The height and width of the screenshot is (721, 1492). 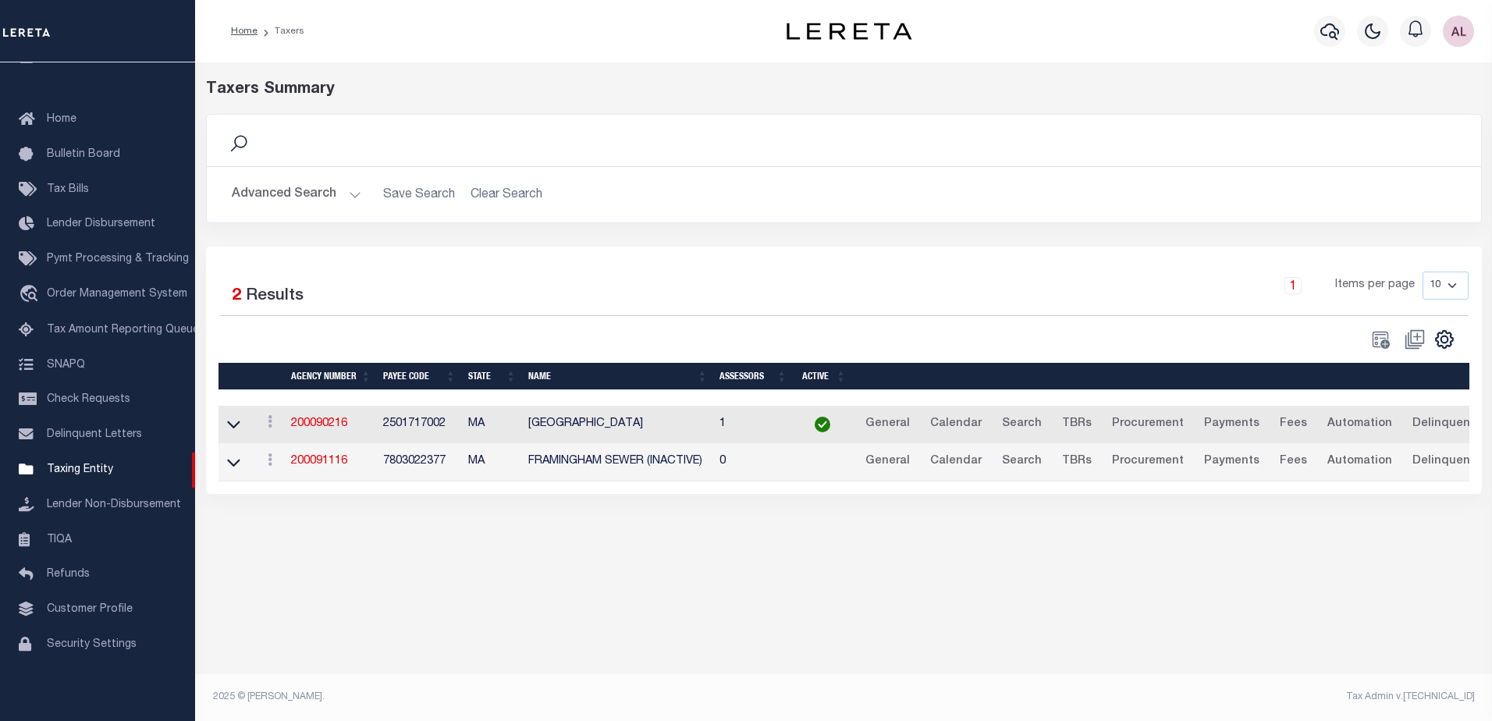 I want to click on span: Pymt Processing & Tracking, so click(x=118, y=259).